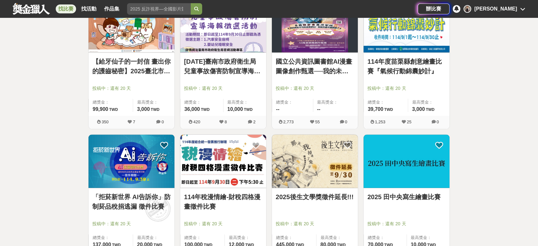  What do you see at coordinates (100, 109) in the screenshot?
I see `span: 99,900` at bounding box center [100, 109].